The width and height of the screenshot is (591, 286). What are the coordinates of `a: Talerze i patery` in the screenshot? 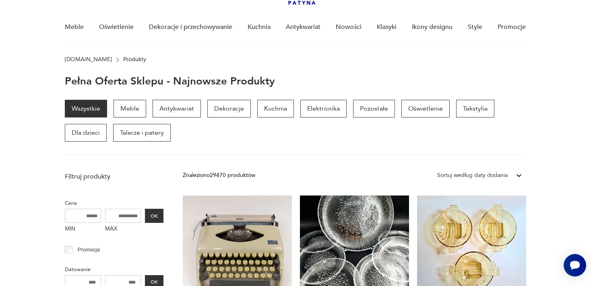 It's located at (142, 133).